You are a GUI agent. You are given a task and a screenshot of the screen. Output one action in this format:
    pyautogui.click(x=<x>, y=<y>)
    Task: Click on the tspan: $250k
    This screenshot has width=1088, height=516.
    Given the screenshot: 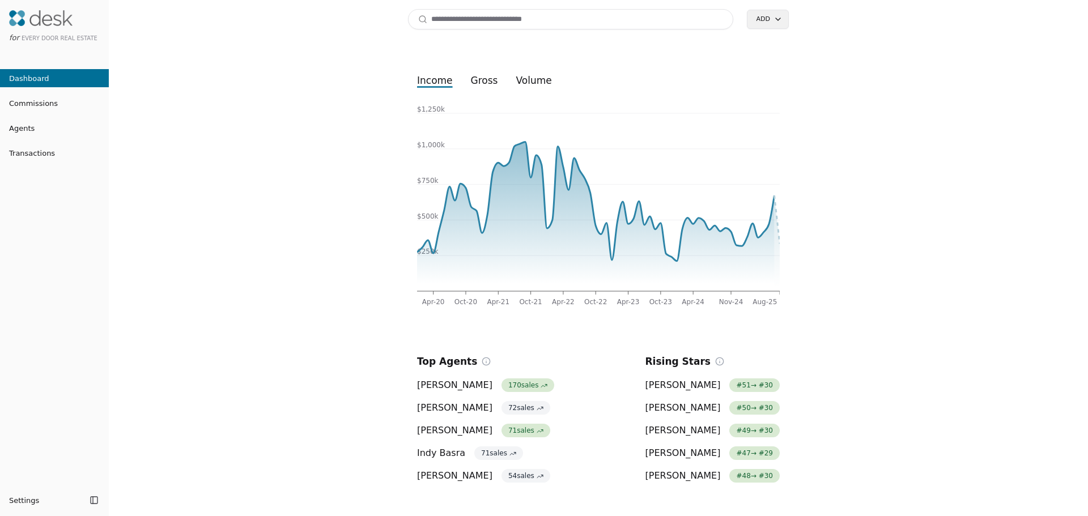 What is the action you would take?
    pyautogui.click(x=428, y=252)
    